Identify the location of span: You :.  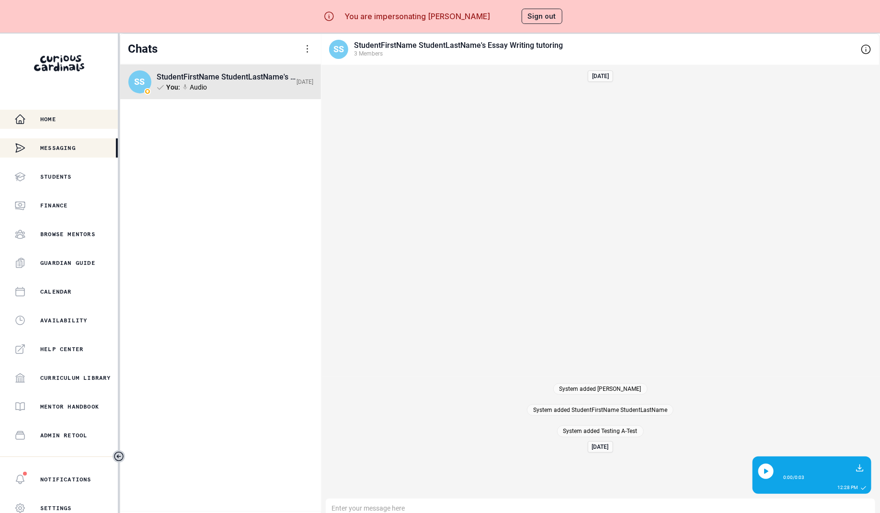
(173, 87).